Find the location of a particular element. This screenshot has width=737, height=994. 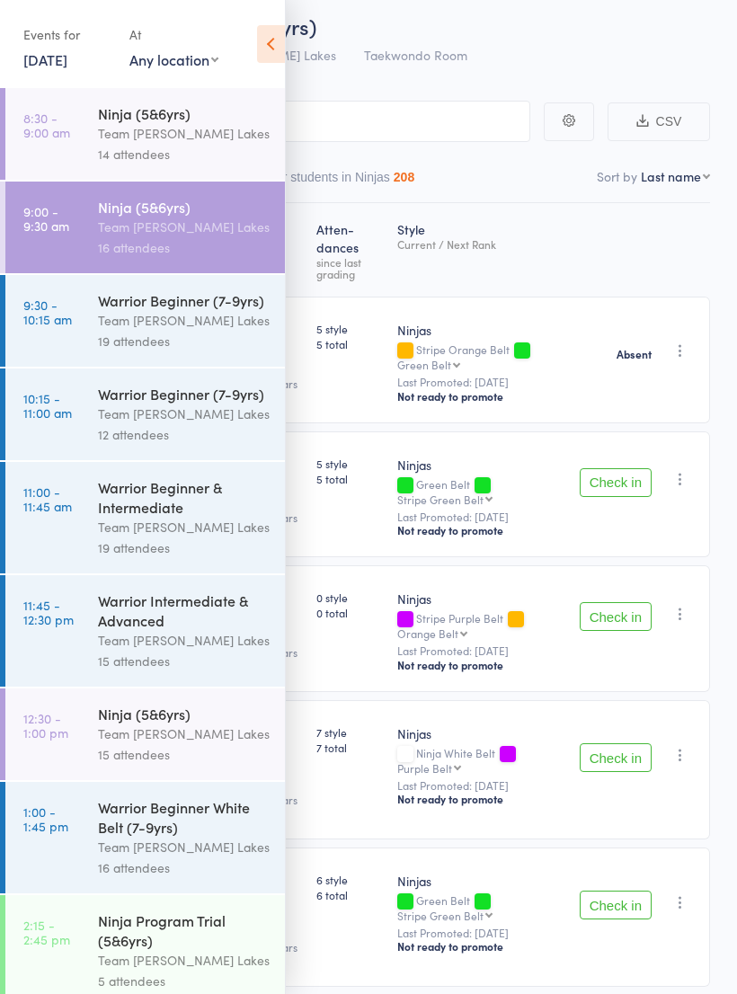

div: Current / Next Rank is located at coordinates (481, 244).